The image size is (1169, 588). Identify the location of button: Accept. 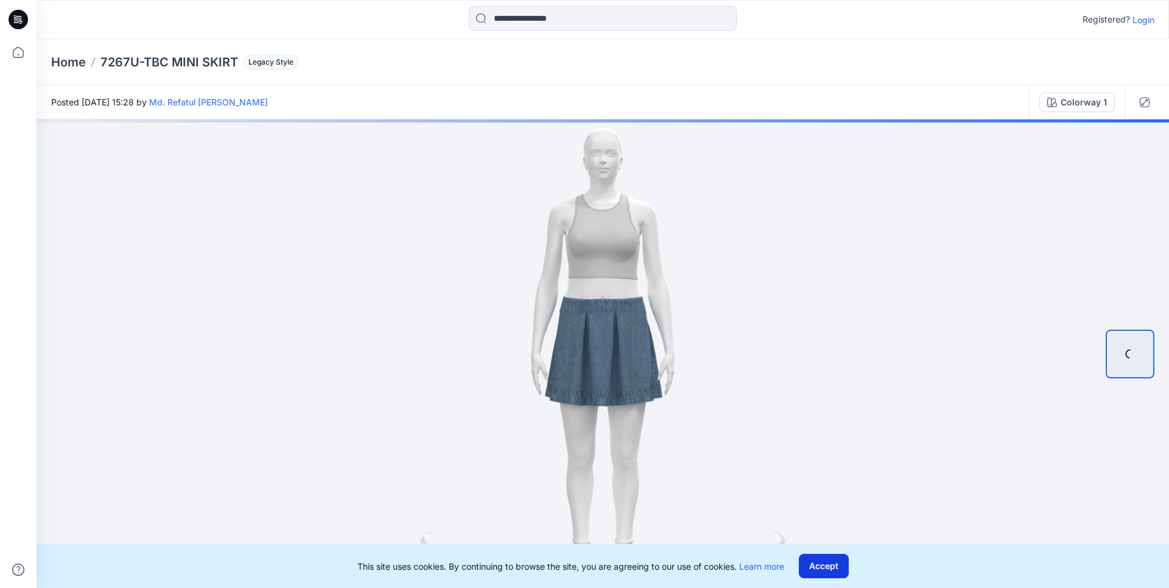
(824, 566).